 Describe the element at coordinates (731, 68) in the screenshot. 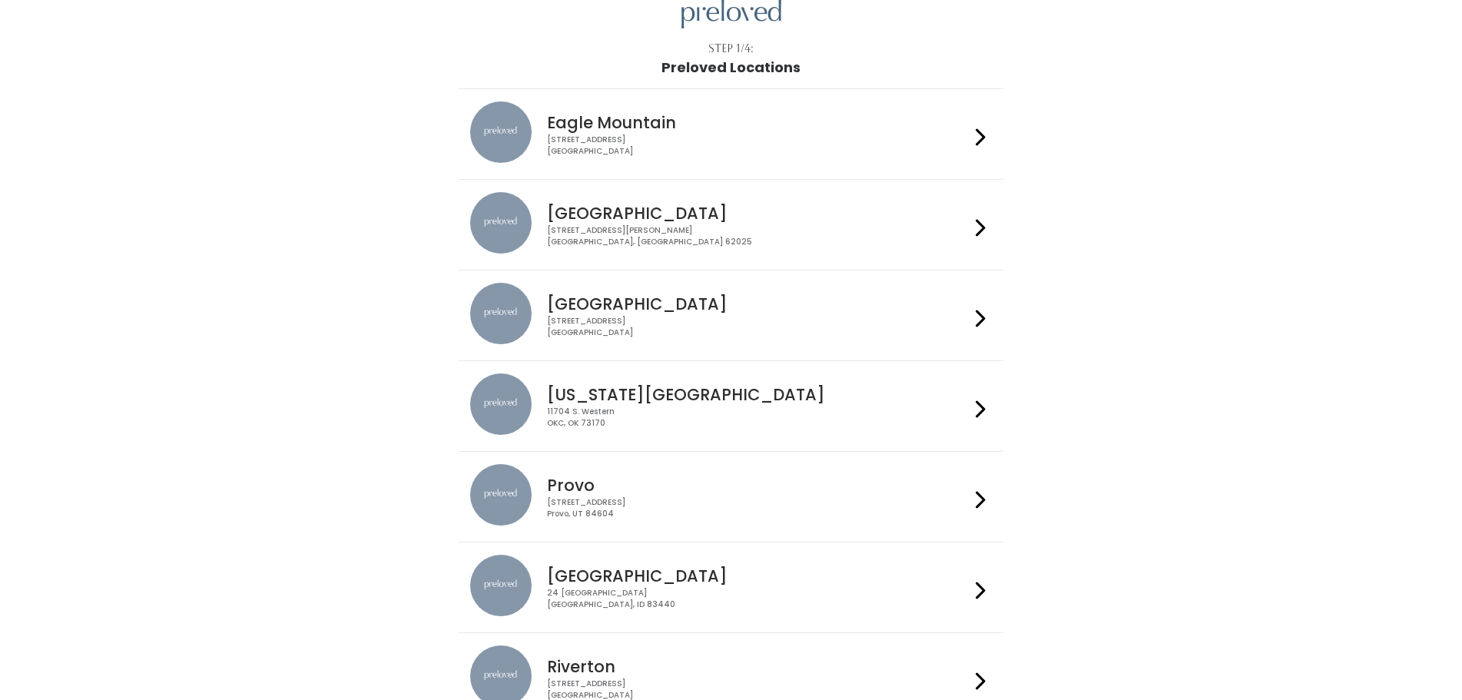

I see `h1: Preloved Locations` at that location.